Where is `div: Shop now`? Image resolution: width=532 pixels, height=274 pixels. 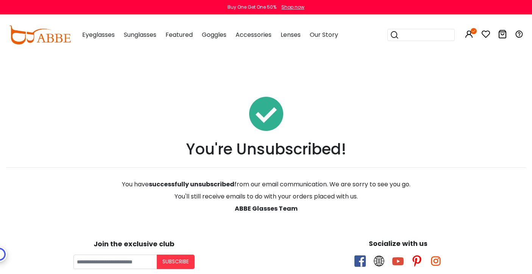 div: Shop now is located at coordinates (293, 7).